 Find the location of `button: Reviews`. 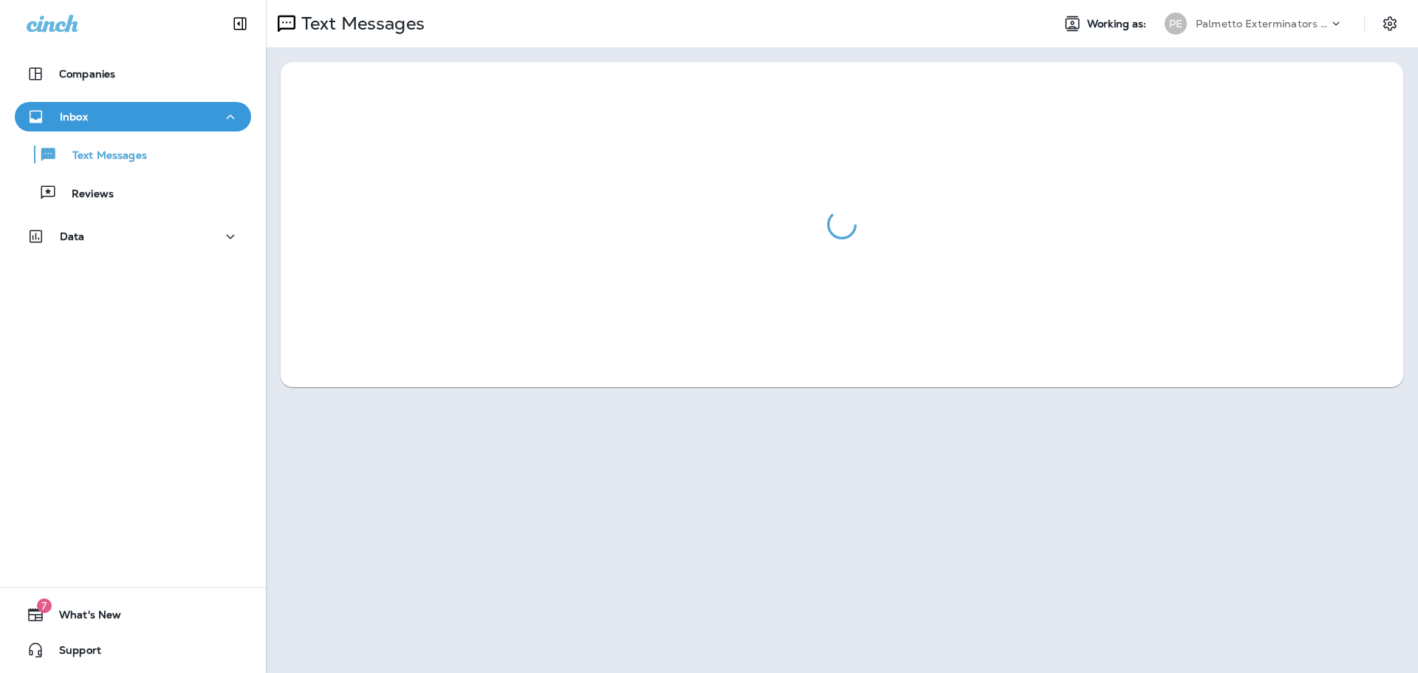

button: Reviews is located at coordinates (133, 193).